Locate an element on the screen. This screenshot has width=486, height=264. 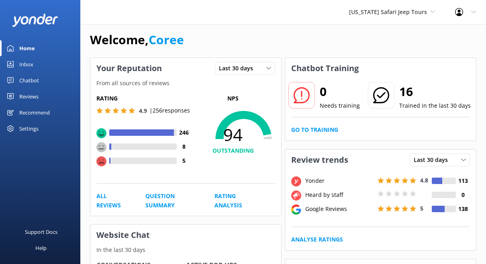
div: Heard by staff is located at coordinates (339, 195).